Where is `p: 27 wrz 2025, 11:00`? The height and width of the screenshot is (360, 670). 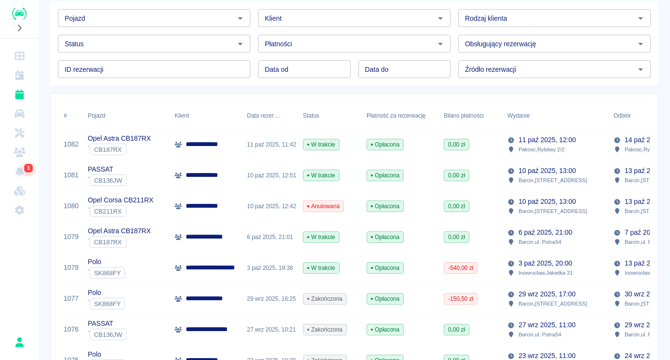
p: 27 wrz 2025, 11:00 is located at coordinates (547, 325).